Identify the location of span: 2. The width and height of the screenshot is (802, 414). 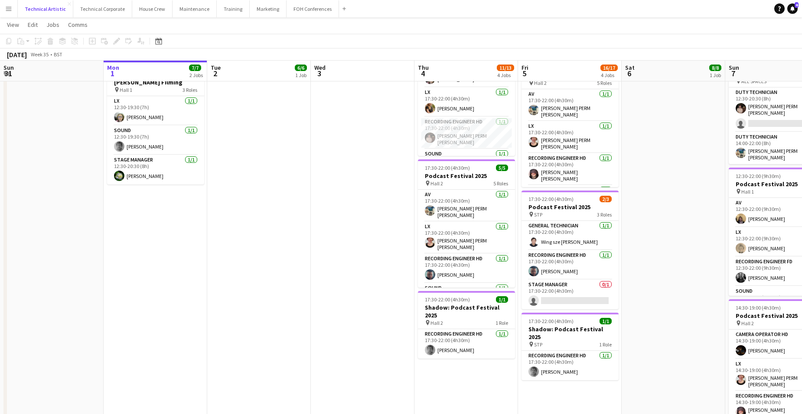
(215, 73).